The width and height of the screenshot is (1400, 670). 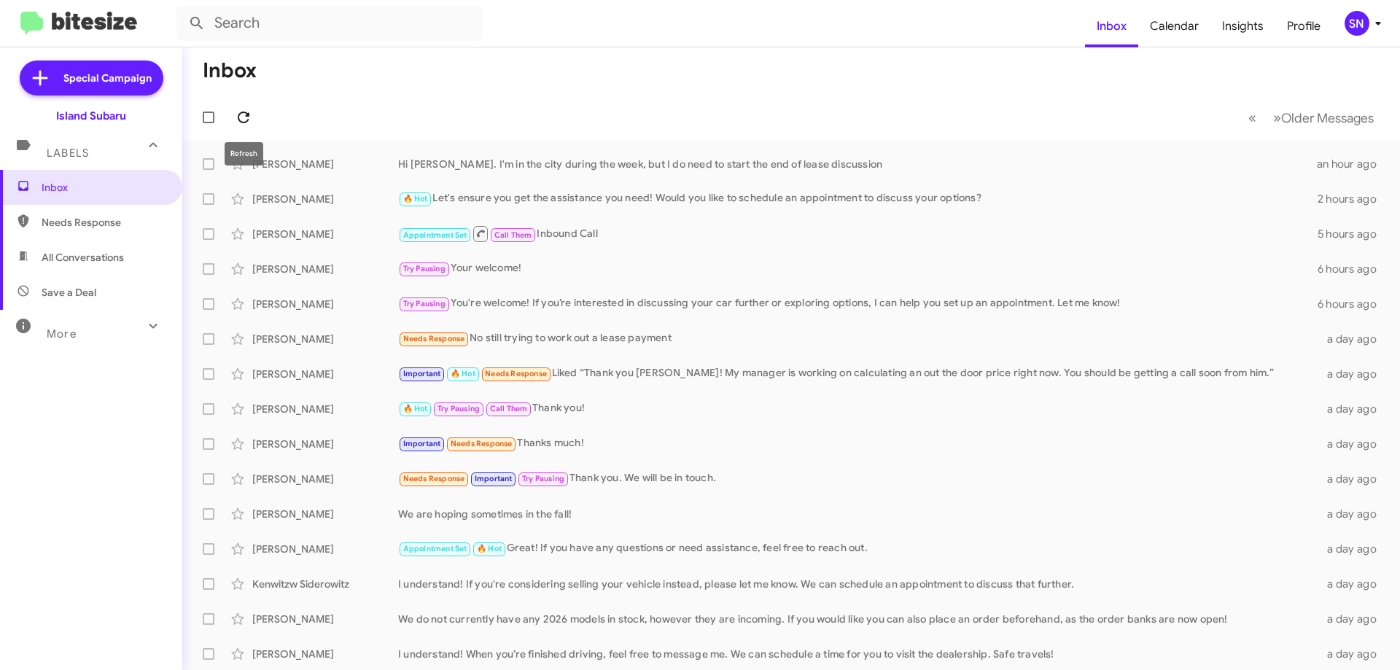 I want to click on div: I understand! If you're considering selling your vehicle instead, please let me know. We can sche..., so click(x=858, y=584).